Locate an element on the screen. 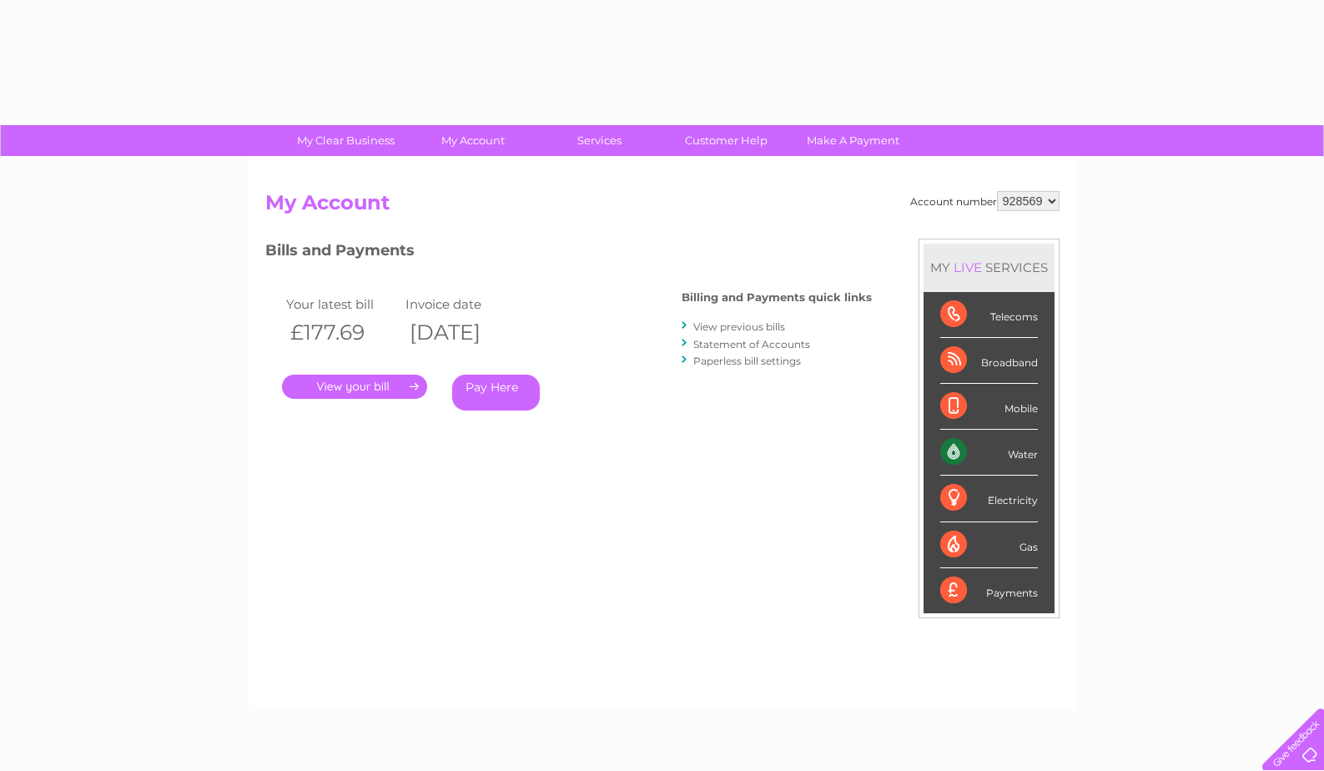 This screenshot has width=1324, height=771. div: Mobile is located at coordinates (989, 406).